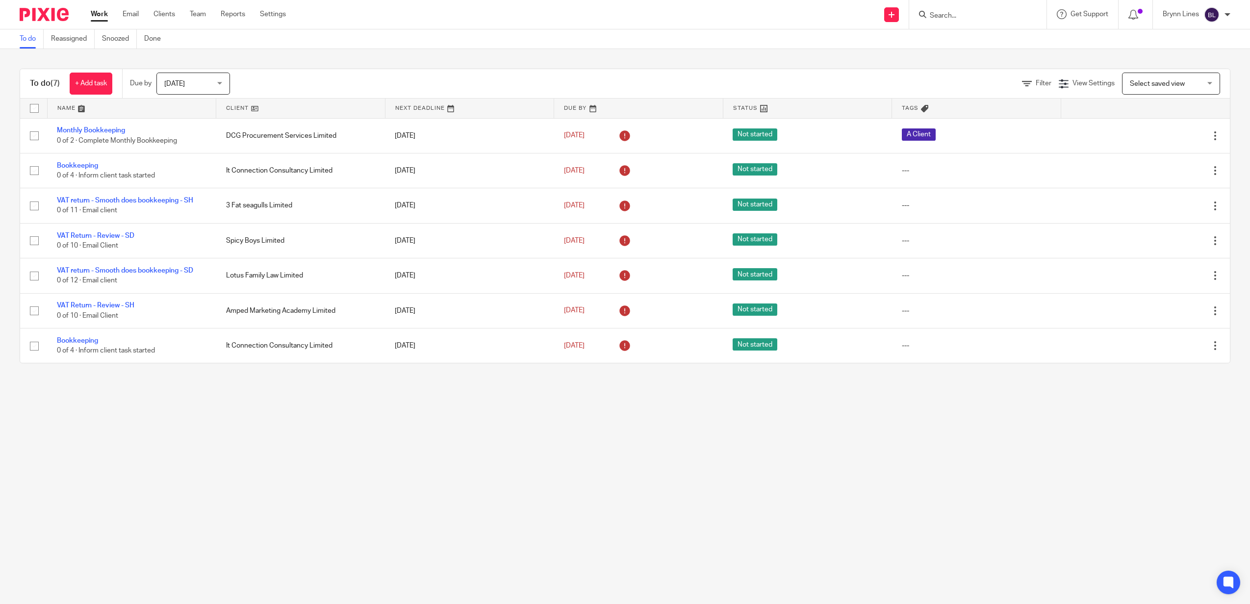 Image resolution: width=1250 pixels, height=604 pixels. Describe the element at coordinates (45, 83) in the screenshot. I see `h1: To do` at that location.